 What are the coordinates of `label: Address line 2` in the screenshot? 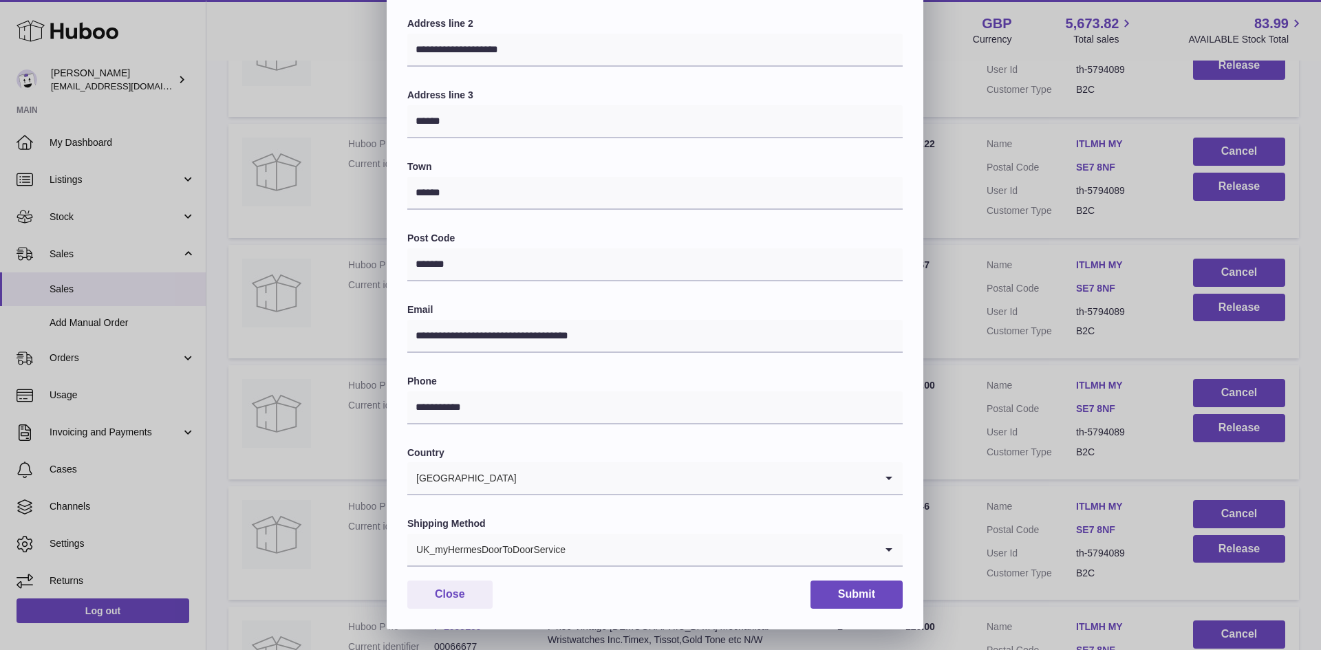 It's located at (655, 23).